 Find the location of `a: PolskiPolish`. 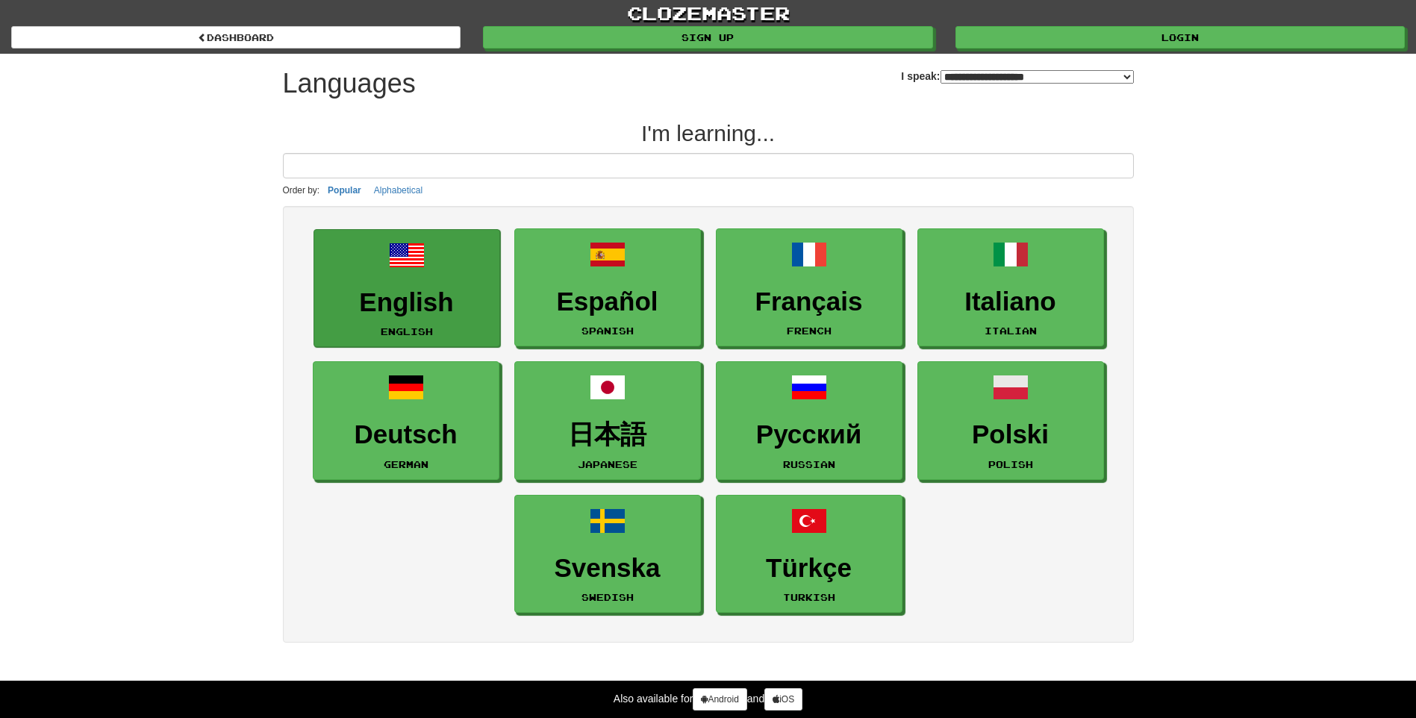

a: PolskiPolish is located at coordinates (1011, 420).